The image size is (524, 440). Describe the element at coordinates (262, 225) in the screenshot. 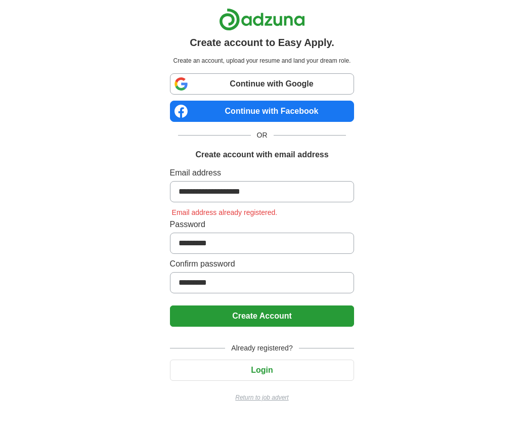

I see `label: Password` at that location.